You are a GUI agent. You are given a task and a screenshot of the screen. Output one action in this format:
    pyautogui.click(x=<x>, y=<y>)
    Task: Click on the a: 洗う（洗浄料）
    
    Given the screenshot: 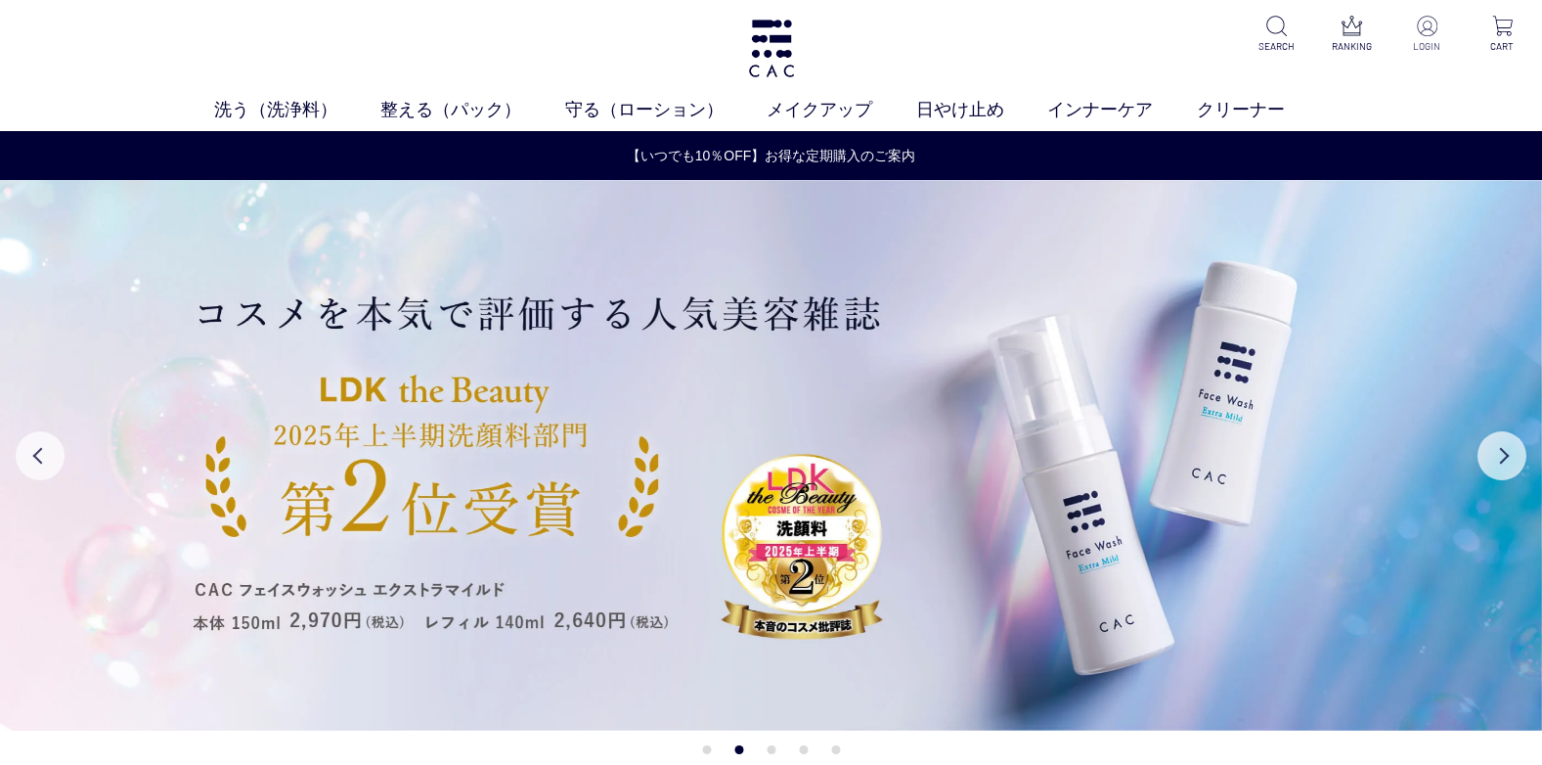 What is the action you would take?
    pyautogui.click(x=297, y=110)
    